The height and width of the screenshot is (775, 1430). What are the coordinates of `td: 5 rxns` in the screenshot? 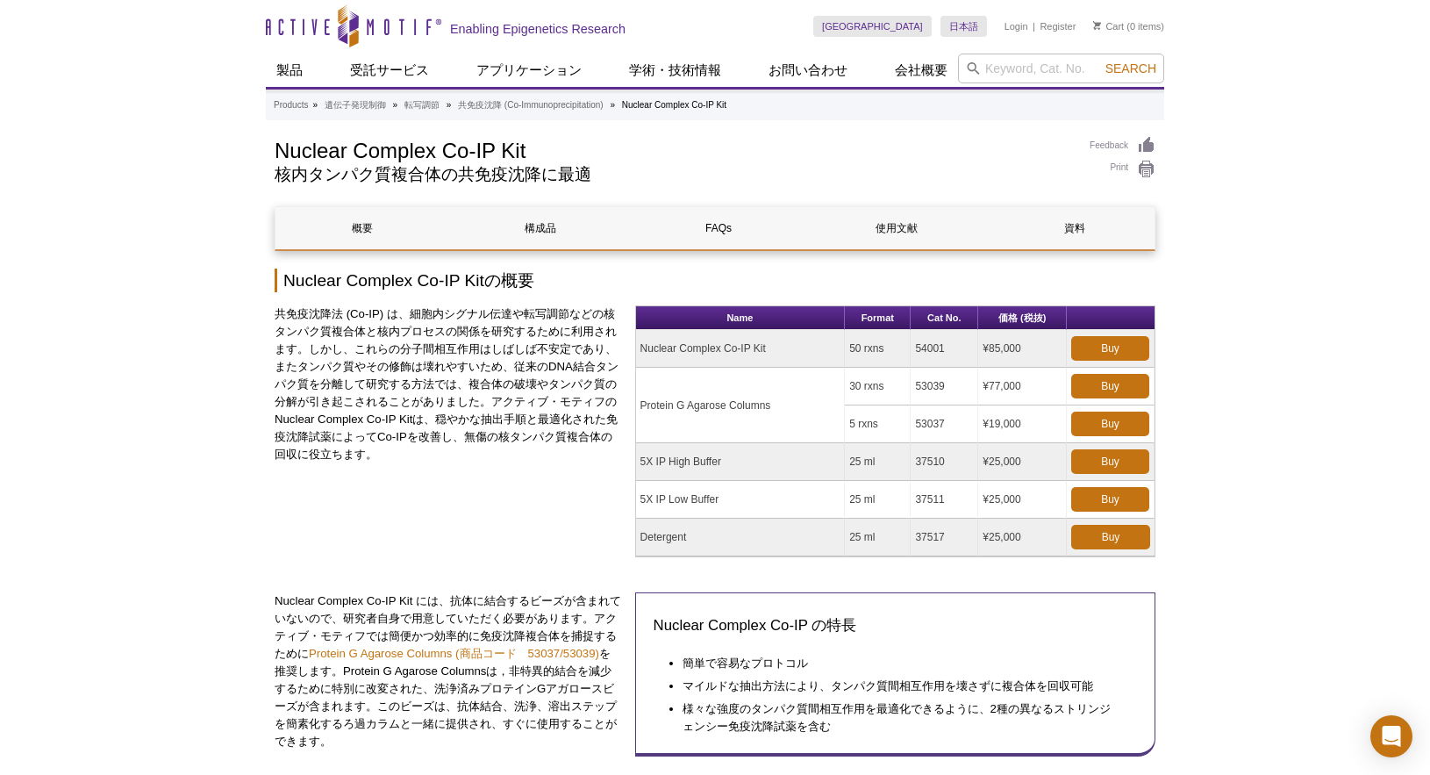 It's located at (877, 424).